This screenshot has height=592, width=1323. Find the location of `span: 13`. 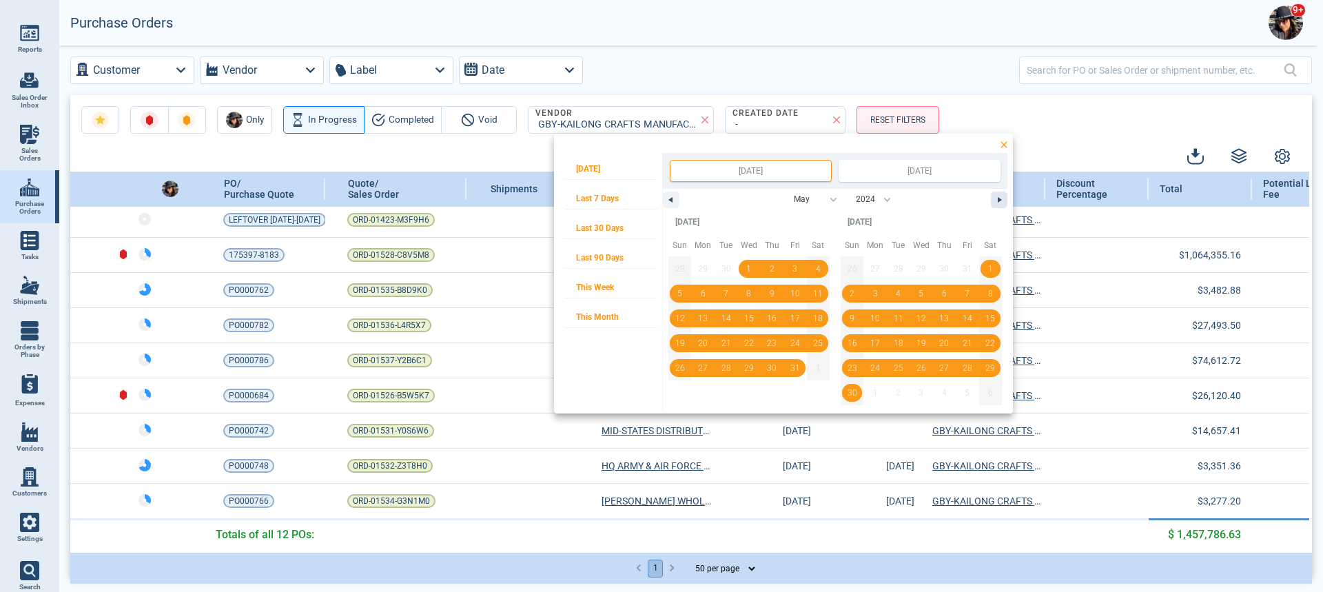

span: 13 is located at coordinates (703, 318).